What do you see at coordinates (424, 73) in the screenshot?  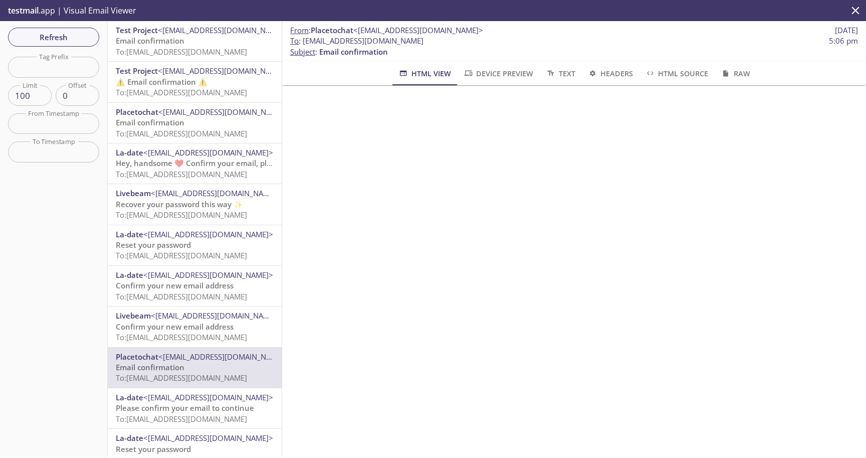 I see `span: HTML View` at bounding box center [424, 73].